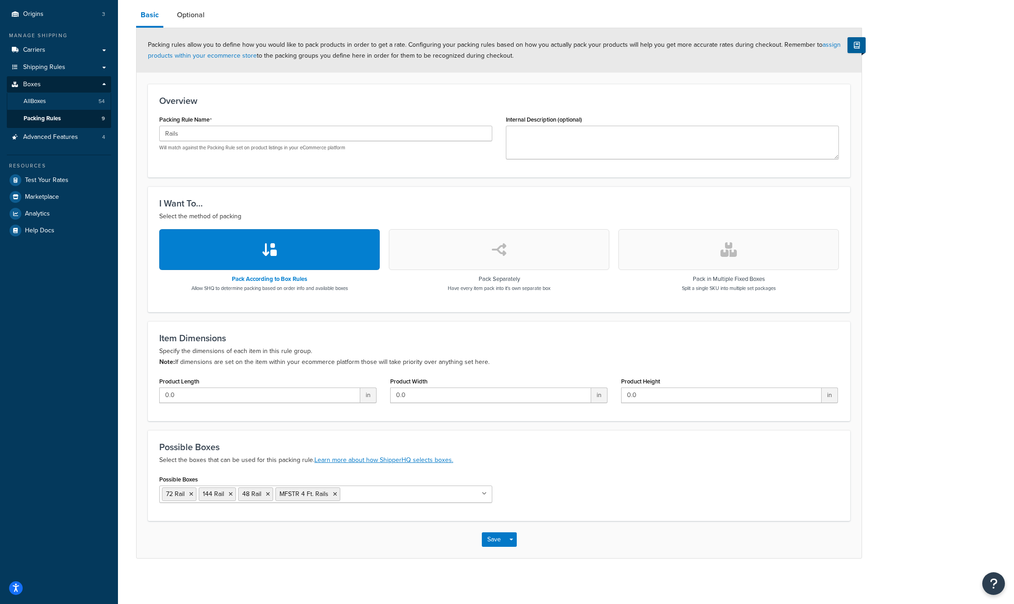 Image resolution: width=1014 pixels, height=604 pixels. Describe the element at coordinates (179, 381) in the screenshot. I see `label: Product Length` at that location.